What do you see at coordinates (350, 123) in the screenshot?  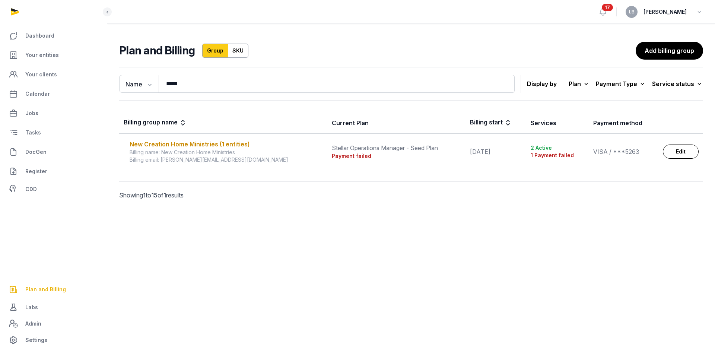 I see `div: Current Plan` at bounding box center [350, 123].